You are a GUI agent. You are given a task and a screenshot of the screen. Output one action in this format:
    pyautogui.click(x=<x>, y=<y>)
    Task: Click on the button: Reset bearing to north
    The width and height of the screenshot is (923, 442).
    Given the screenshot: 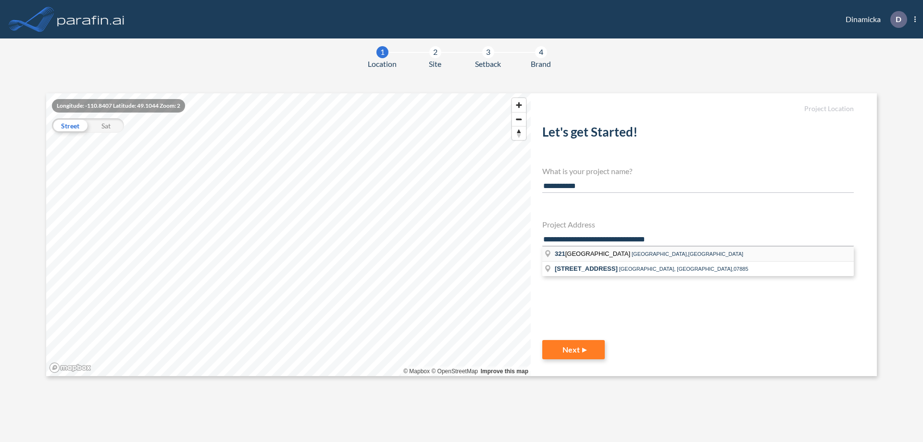 What is the action you would take?
    pyautogui.click(x=519, y=133)
    